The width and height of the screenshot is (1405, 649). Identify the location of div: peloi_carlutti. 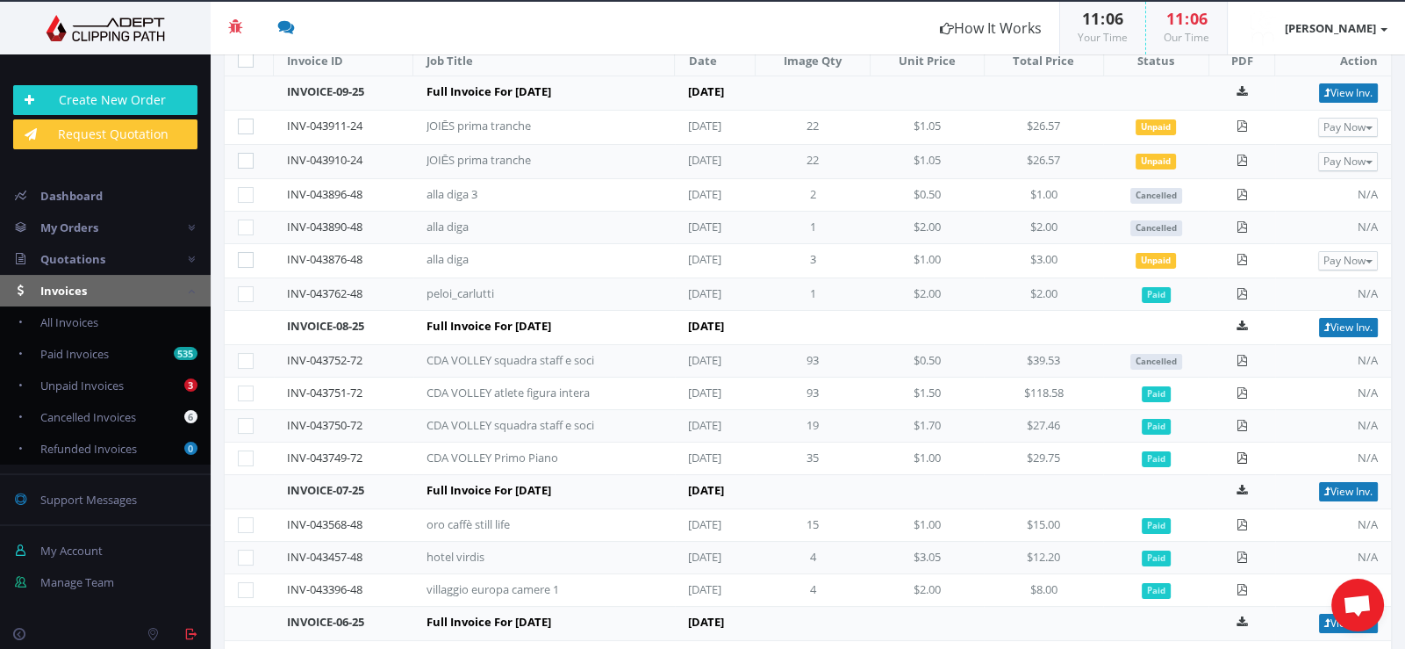
(514, 293).